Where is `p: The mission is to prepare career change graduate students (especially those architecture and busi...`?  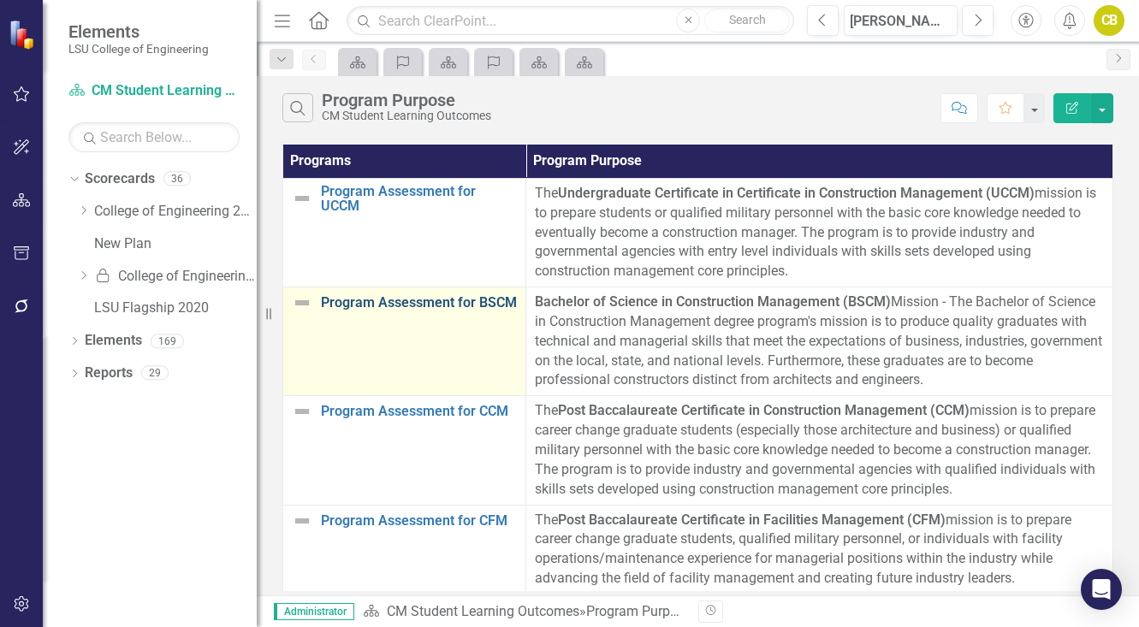 p: The mission is to prepare career change graduate students (especially those architecture and busi... is located at coordinates (819, 450).